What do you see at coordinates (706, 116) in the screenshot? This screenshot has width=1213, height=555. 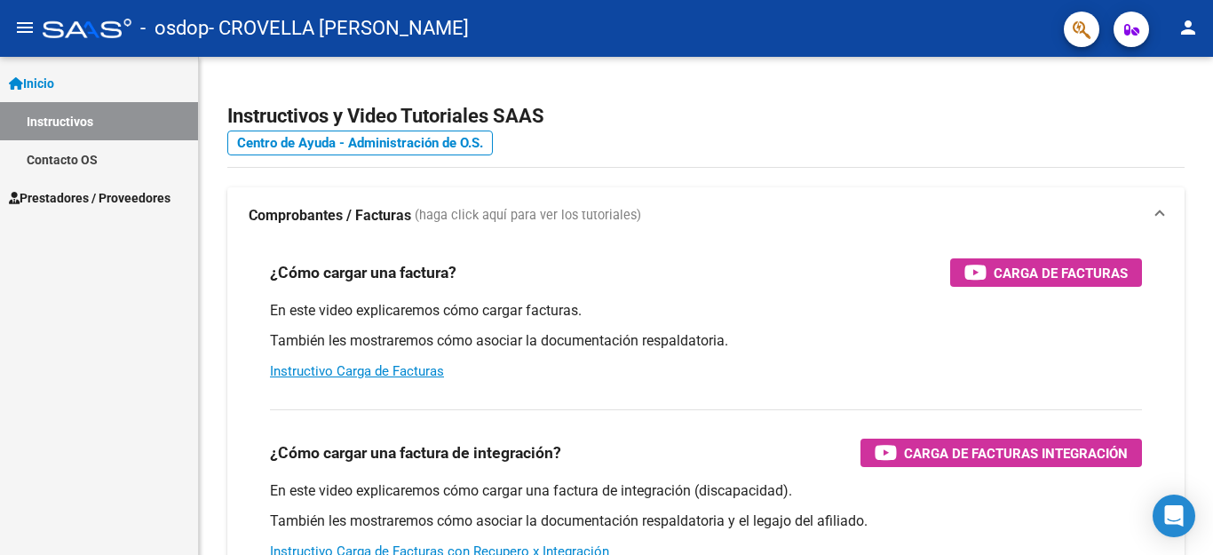 I see `h2: Instructivos y Video Tutoriales SAAS` at bounding box center [706, 116].